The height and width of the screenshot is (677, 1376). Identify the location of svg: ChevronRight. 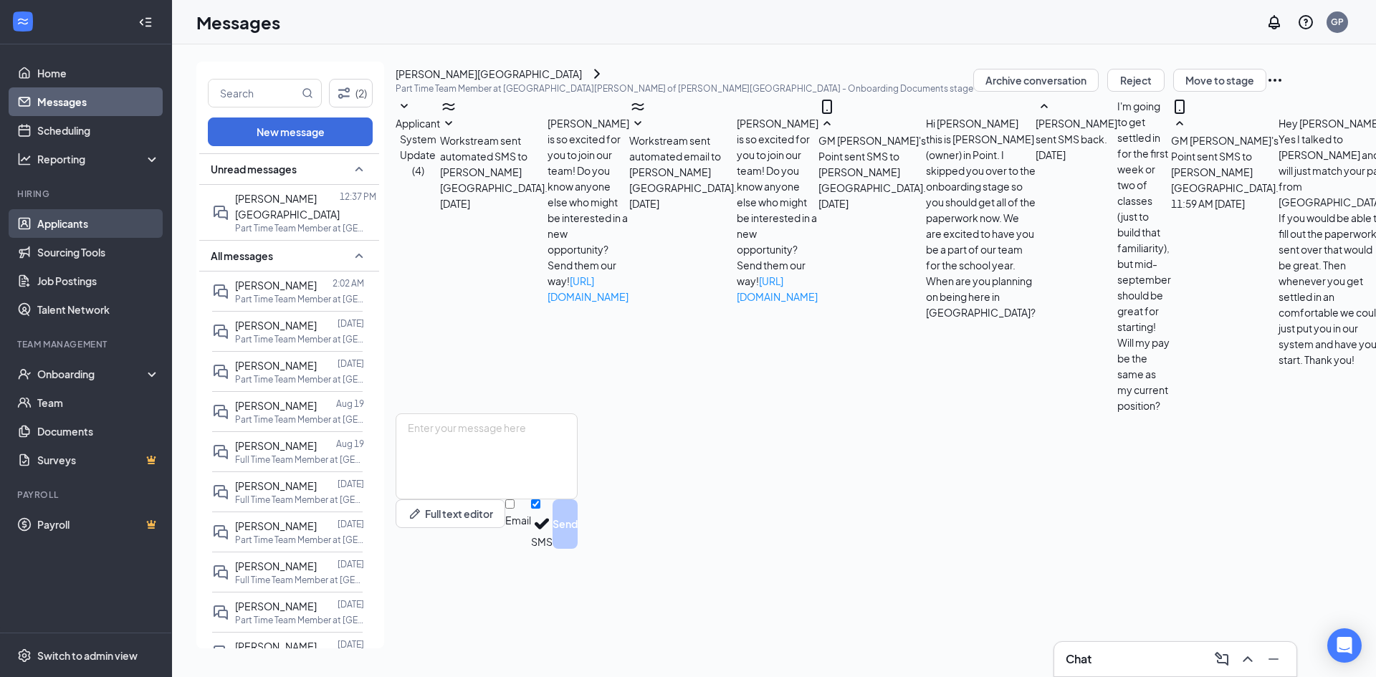
(597, 74).